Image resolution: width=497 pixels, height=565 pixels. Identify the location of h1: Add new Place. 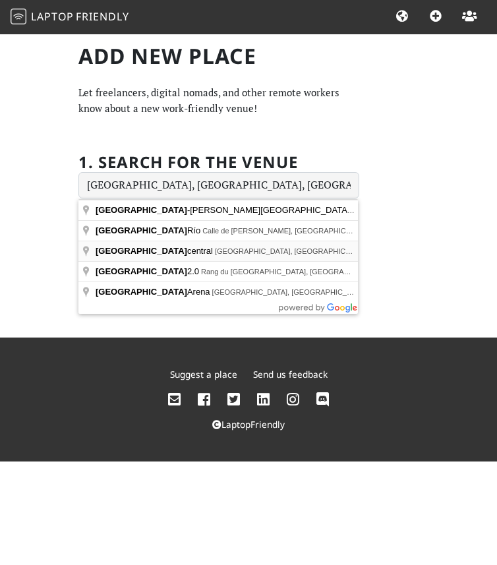
(219, 56).